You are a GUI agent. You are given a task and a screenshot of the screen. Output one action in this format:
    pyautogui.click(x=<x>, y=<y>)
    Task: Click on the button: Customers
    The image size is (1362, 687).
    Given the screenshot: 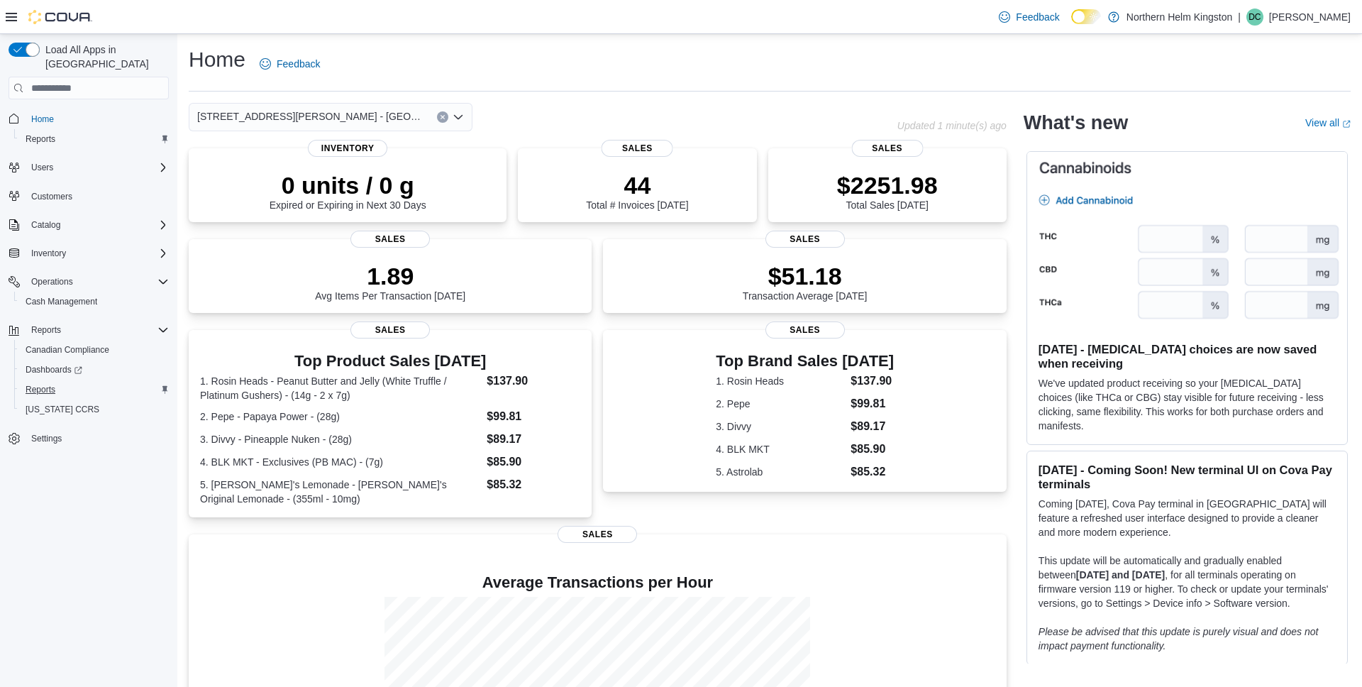 What is the action you would take?
    pyautogui.click(x=89, y=196)
    